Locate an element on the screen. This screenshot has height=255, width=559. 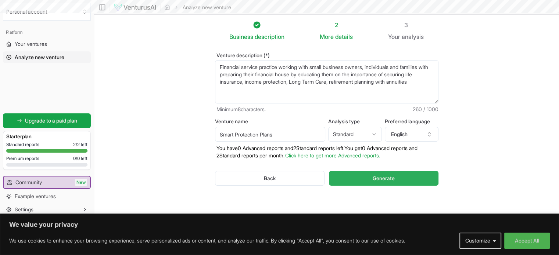
span: Example ventures is located at coordinates (35, 197).